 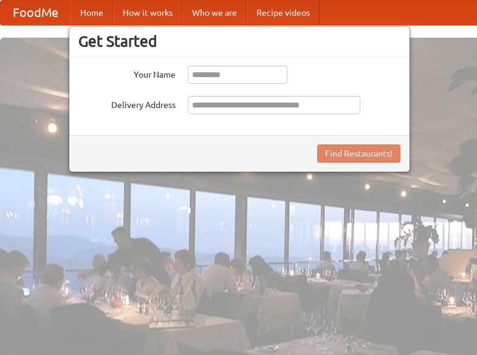 I want to click on a: How it works, so click(x=148, y=13).